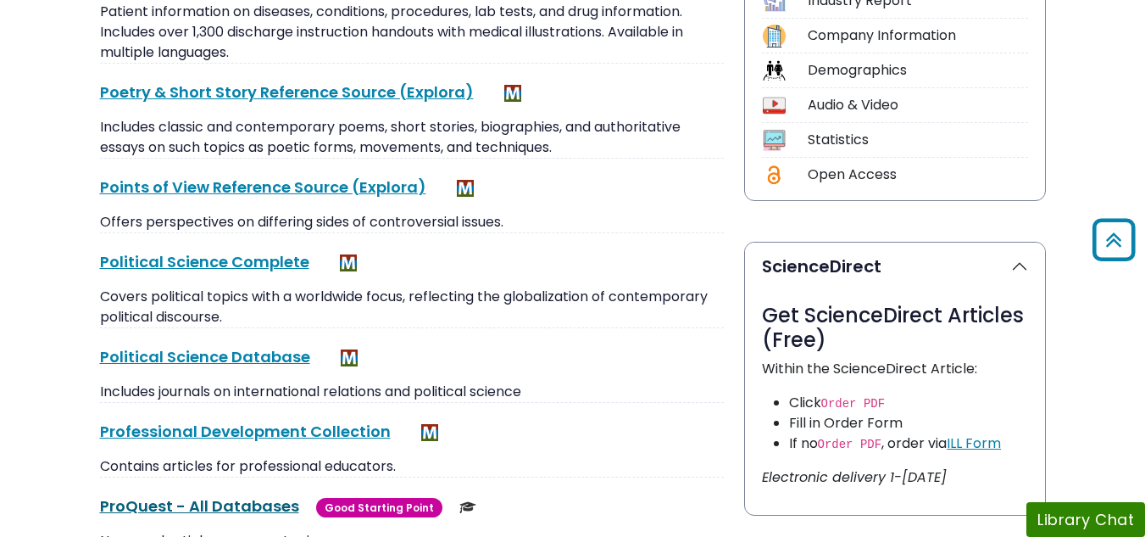  Describe the element at coordinates (918, 140) in the screenshot. I see `div: Statistics` at that location.